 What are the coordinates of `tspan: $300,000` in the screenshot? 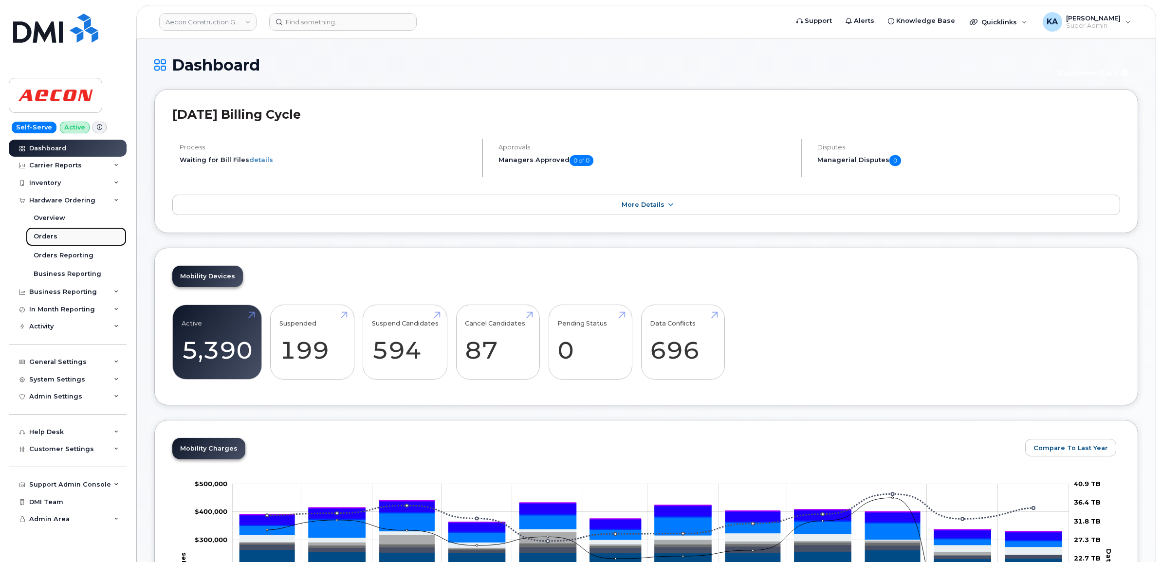 It's located at (211, 540).